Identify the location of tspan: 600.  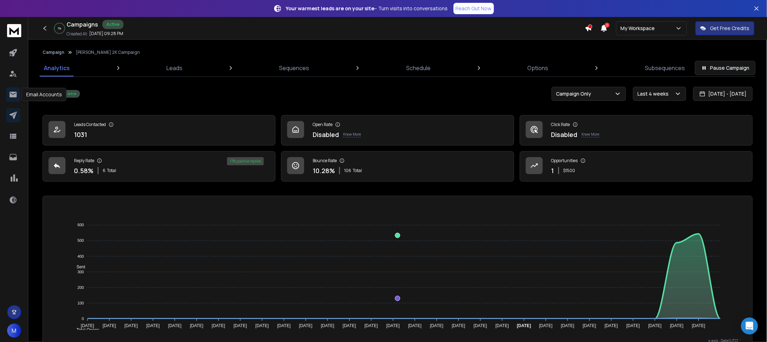
(81, 225).